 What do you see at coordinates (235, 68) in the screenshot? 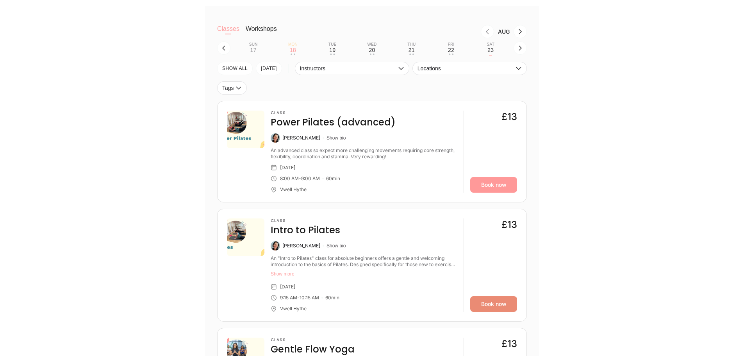
I see `button: SHOW All` at bounding box center [235, 68].